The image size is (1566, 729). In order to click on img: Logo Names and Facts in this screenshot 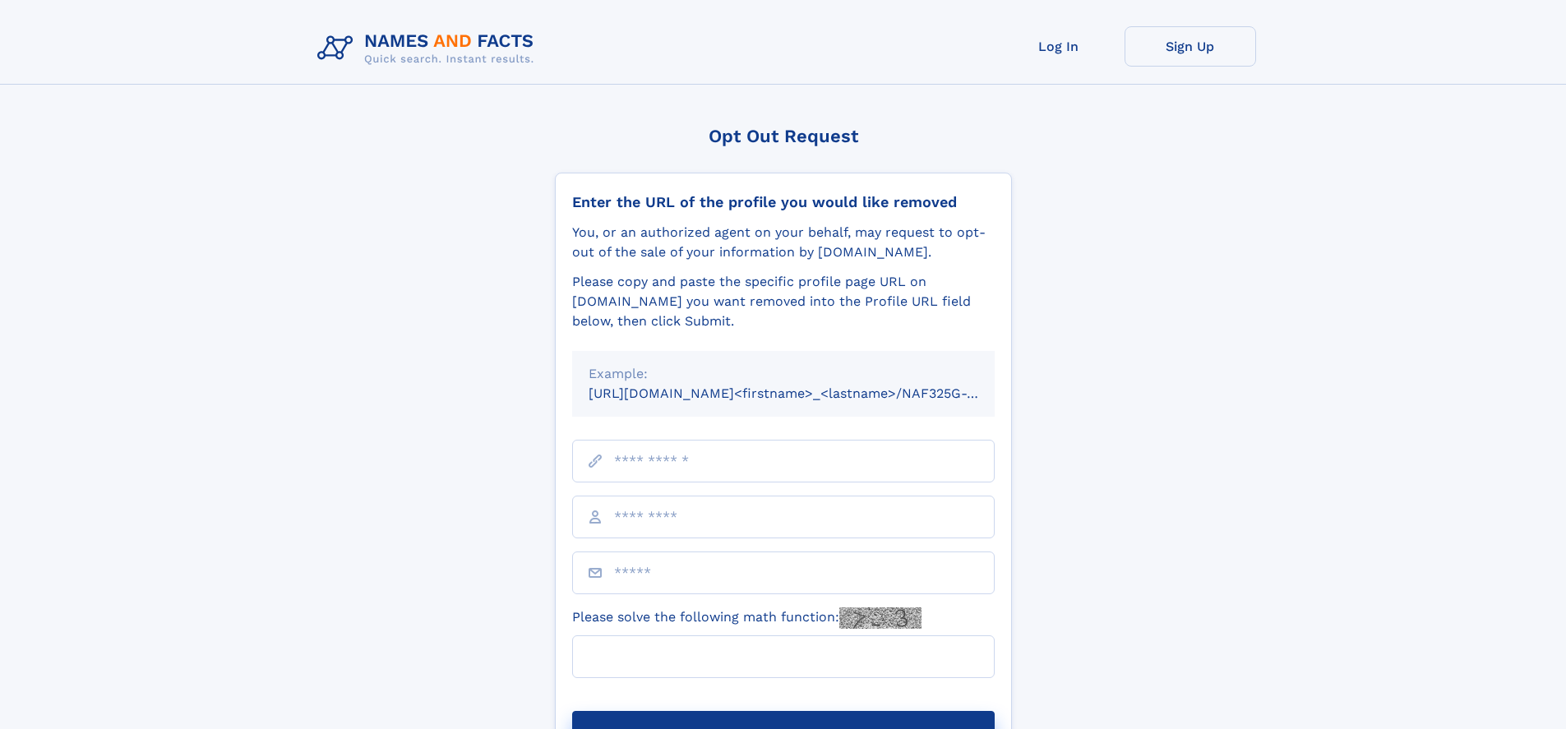, I will do `click(429, 49)`.